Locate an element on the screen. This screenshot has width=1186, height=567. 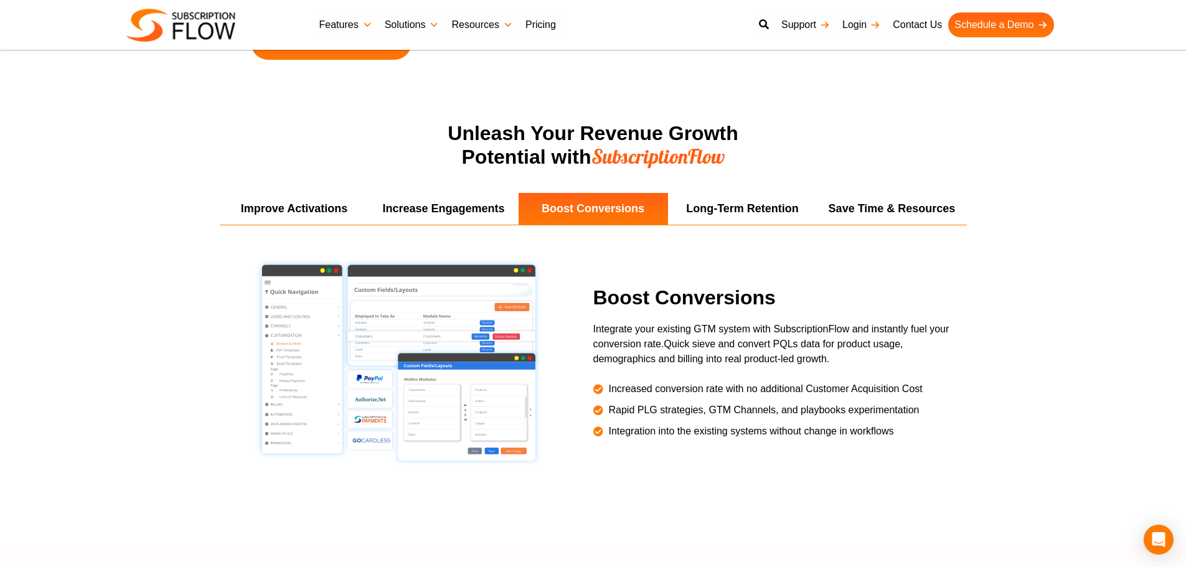
a: Pricing is located at coordinates (540, 25).